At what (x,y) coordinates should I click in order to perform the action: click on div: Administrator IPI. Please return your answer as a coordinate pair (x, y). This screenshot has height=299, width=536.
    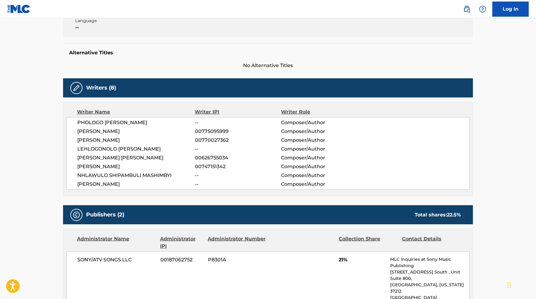
    Looking at the image, I should click on (182, 242).